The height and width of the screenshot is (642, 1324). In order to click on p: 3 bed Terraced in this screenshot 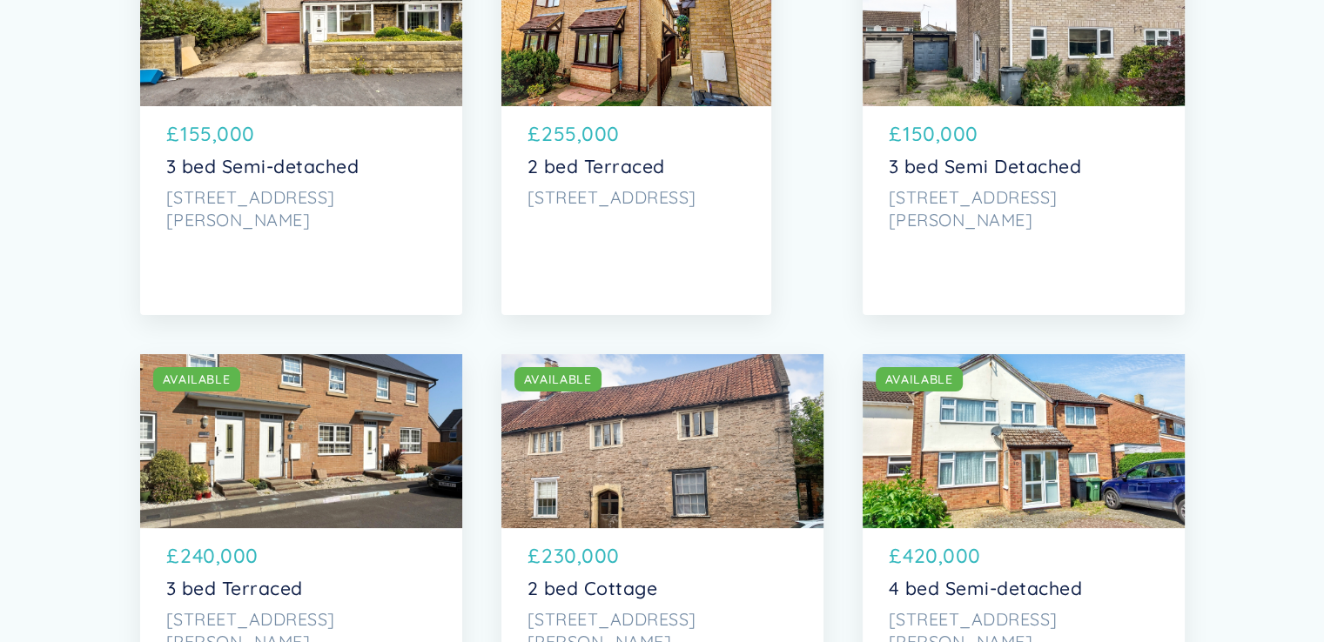, I will do `click(301, 589)`.